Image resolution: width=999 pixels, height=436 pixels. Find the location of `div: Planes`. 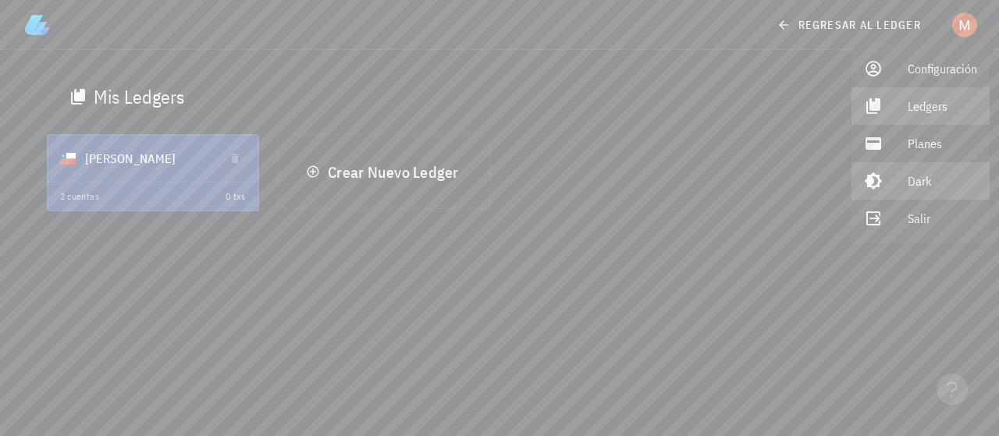

div: Planes is located at coordinates (942, 144).